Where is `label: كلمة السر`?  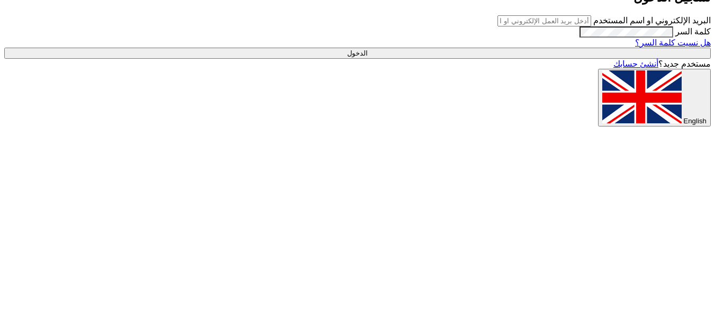 label: كلمة السر is located at coordinates (693, 31).